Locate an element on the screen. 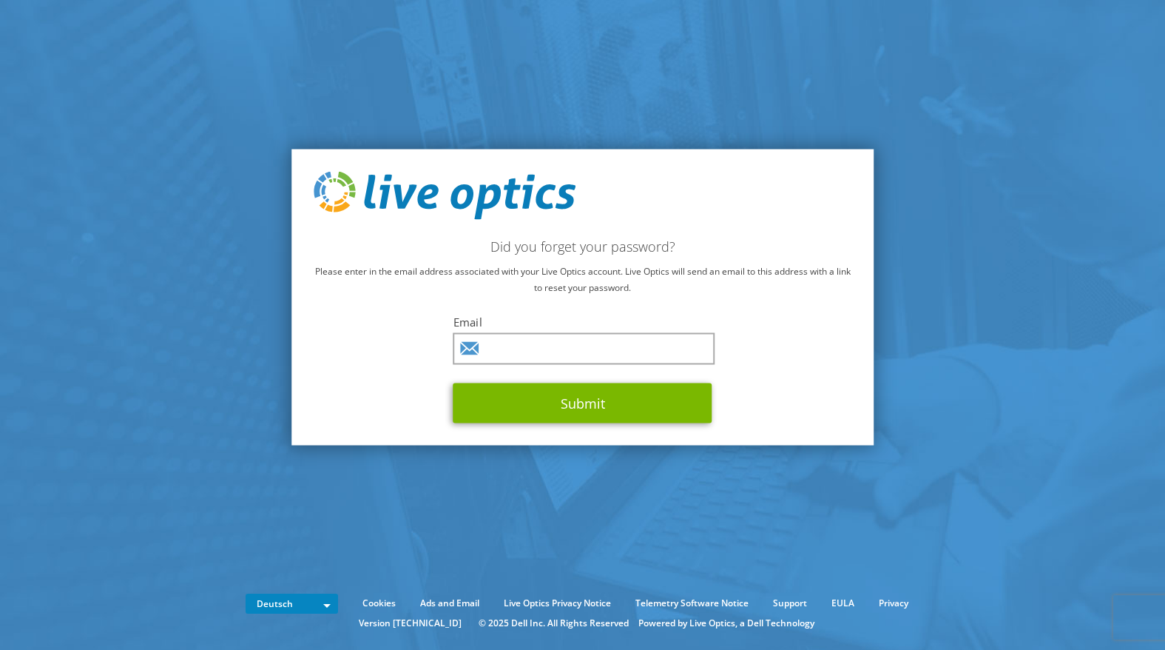 The image size is (1165, 650). button: Submit is located at coordinates (583, 403).